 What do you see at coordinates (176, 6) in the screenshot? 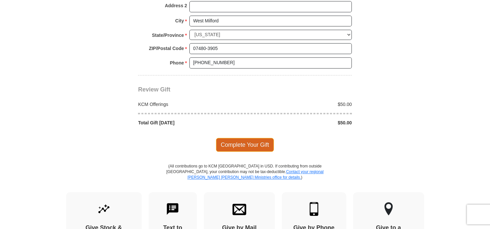
I see `strong: Address 2` at bounding box center [176, 6].